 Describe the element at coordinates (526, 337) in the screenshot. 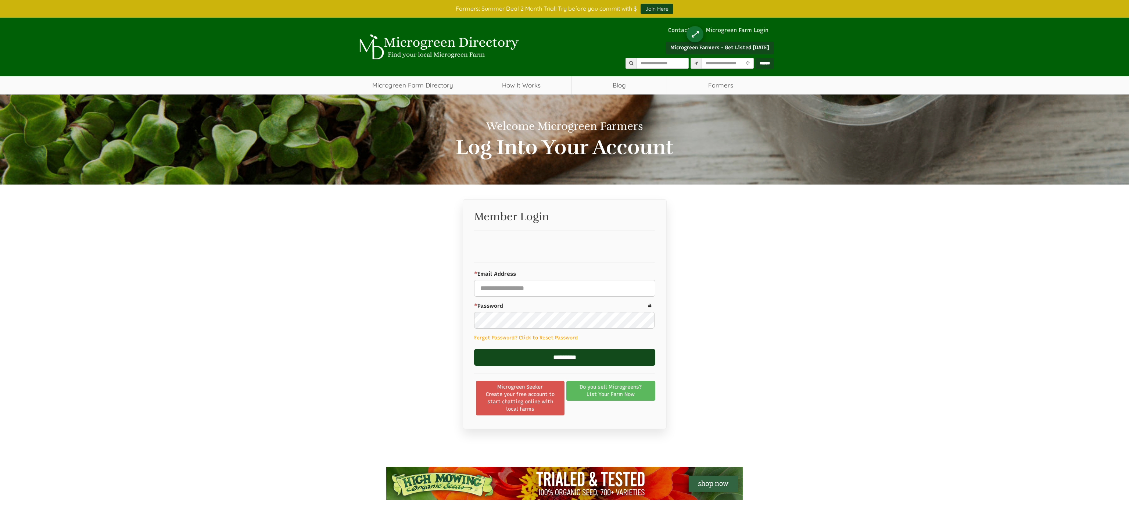

I see `a: Forgot Password? Click to Reset Password` at that location.